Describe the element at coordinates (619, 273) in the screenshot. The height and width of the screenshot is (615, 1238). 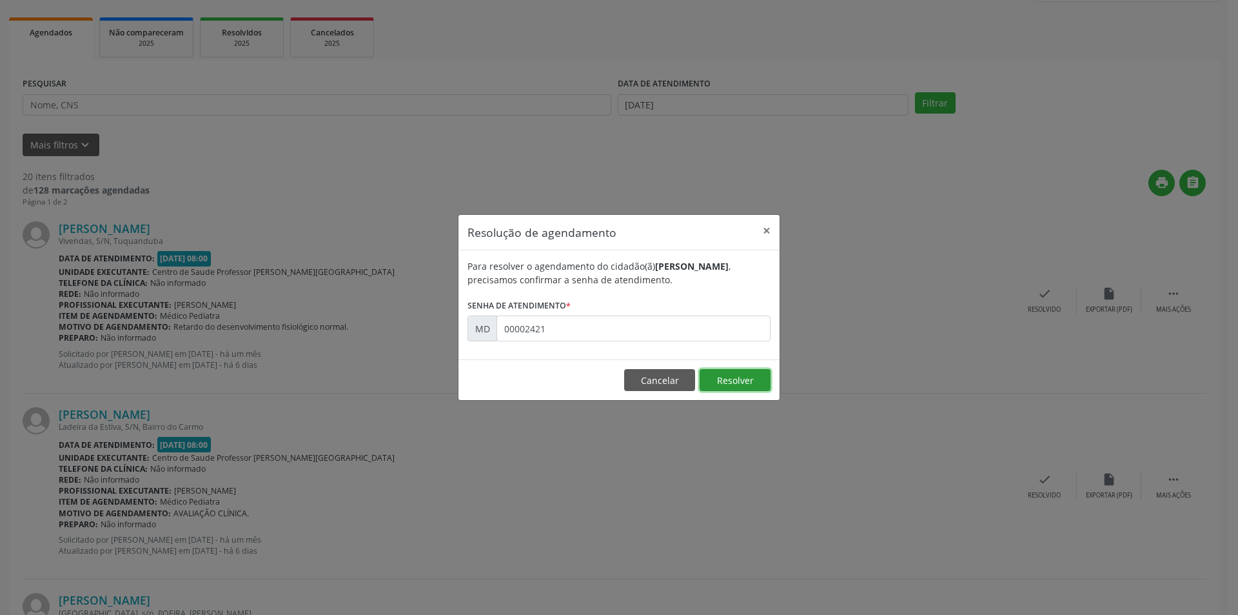
I see `div: Para resolver o agendamento do cidadão(ã) , precisamos confirmar a senha de atendimento.` at that location.